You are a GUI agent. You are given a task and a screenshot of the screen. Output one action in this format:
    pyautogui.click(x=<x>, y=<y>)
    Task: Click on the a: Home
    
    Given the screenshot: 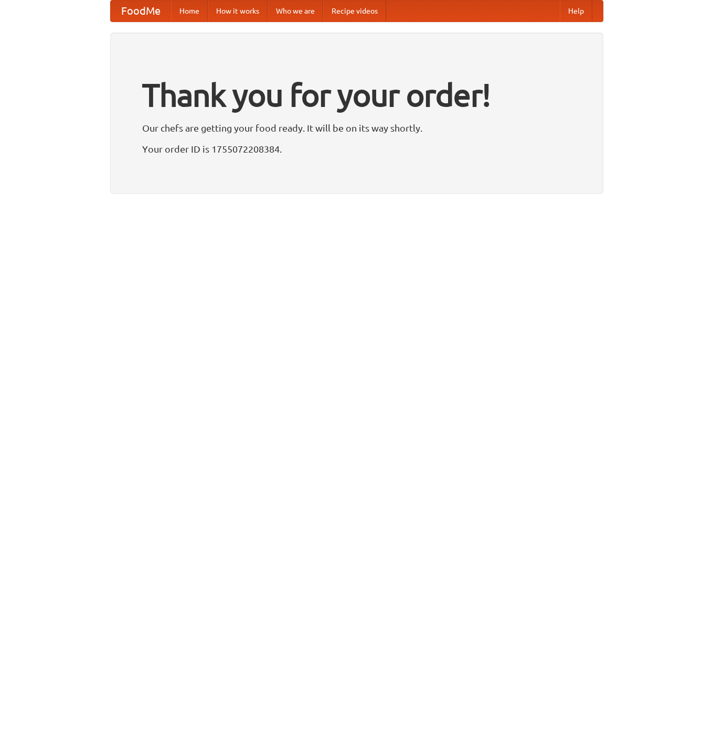 What is the action you would take?
    pyautogui.click(x=189, y=11)
    